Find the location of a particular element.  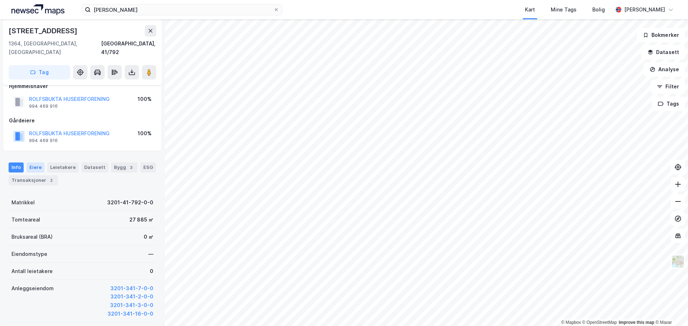

button: Filter is located at coordinates (668, 87).